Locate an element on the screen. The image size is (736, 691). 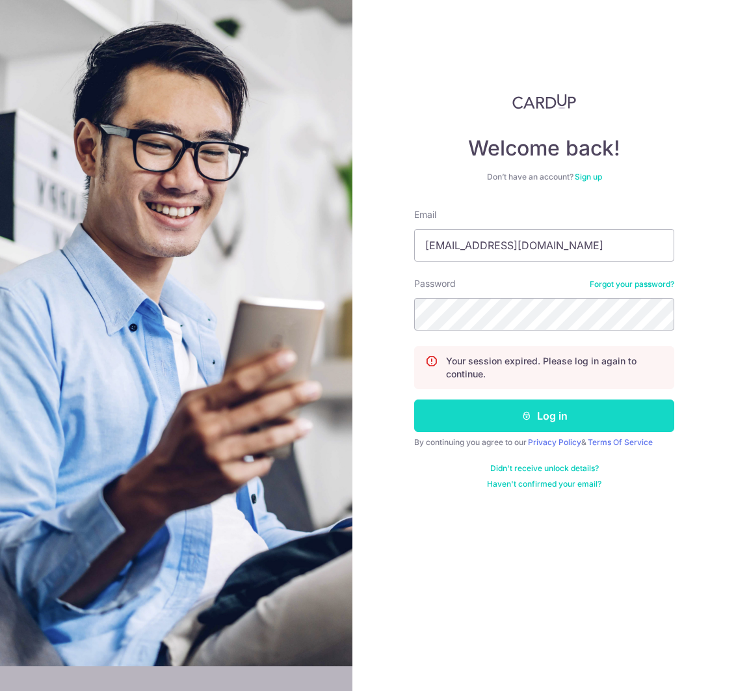
a: Haven't confirmed your email? is located at coordinates (544, 484).